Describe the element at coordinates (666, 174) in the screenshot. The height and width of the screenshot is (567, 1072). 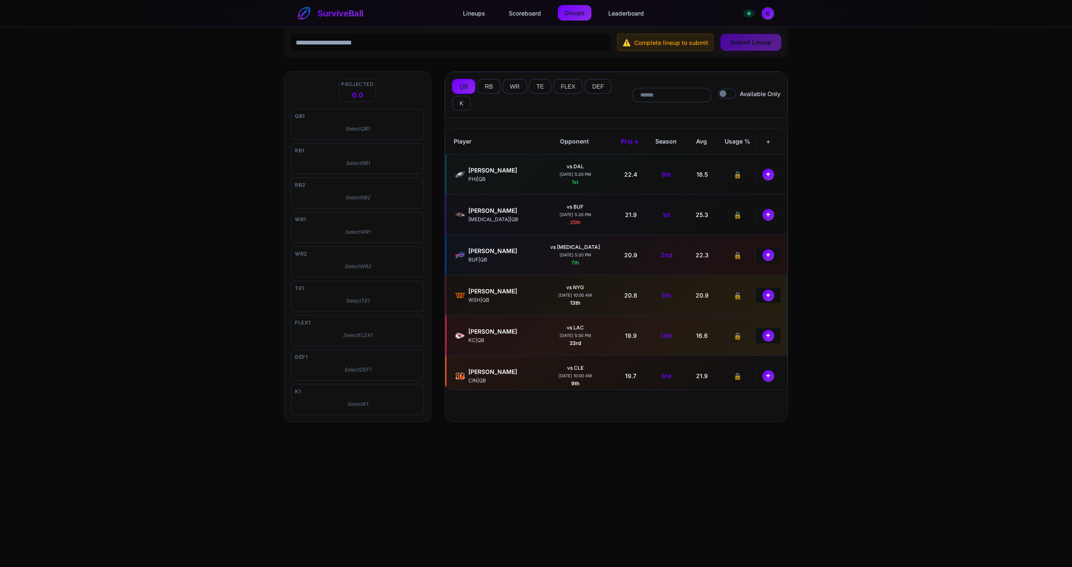
I see `span: 8th` at that location.